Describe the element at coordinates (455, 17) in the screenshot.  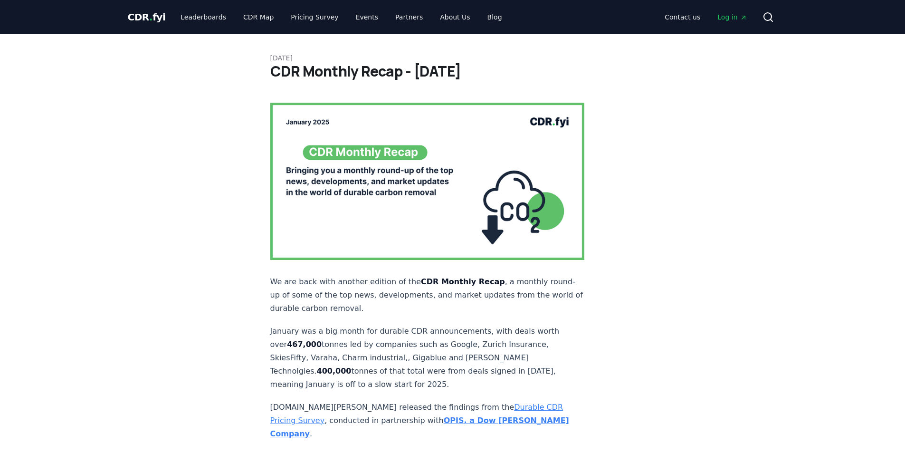
I see `a: About Us` at that location.